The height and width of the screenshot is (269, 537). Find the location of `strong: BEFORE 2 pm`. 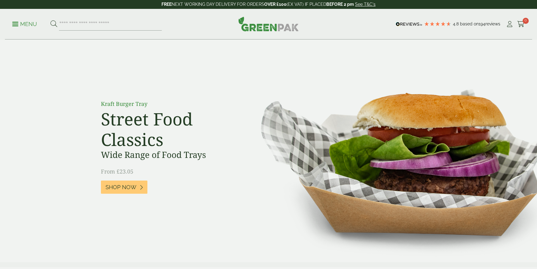

strong: BEFORE 2 pm is located at coordinates (340, 4).